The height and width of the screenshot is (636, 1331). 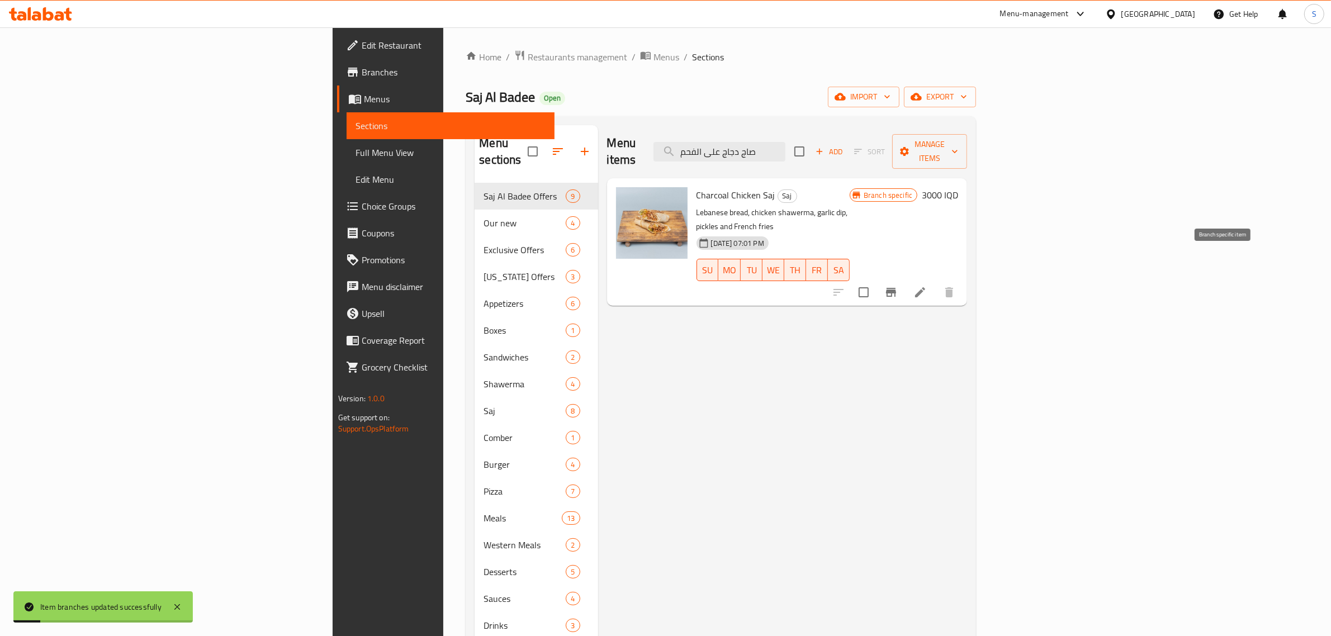 What do you see at coordinates (720, 152) in the screenshot?
I see `input: search` at bounding box center [720, 152].